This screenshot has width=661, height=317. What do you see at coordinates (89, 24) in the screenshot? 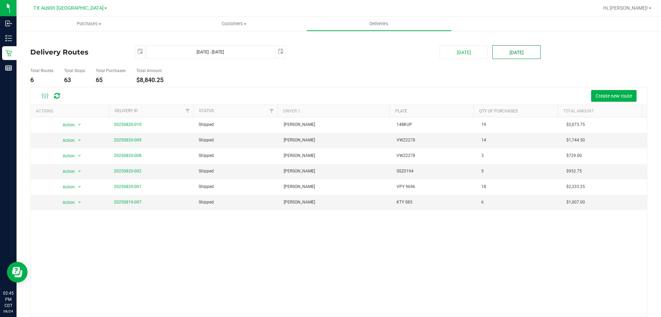
I see `a: Purchases` at bounding box center [89, 24].